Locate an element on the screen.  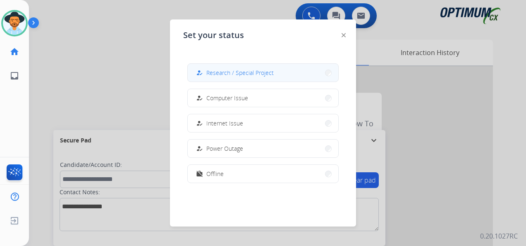
mat-icon: home is located at coordinates (14, 52).